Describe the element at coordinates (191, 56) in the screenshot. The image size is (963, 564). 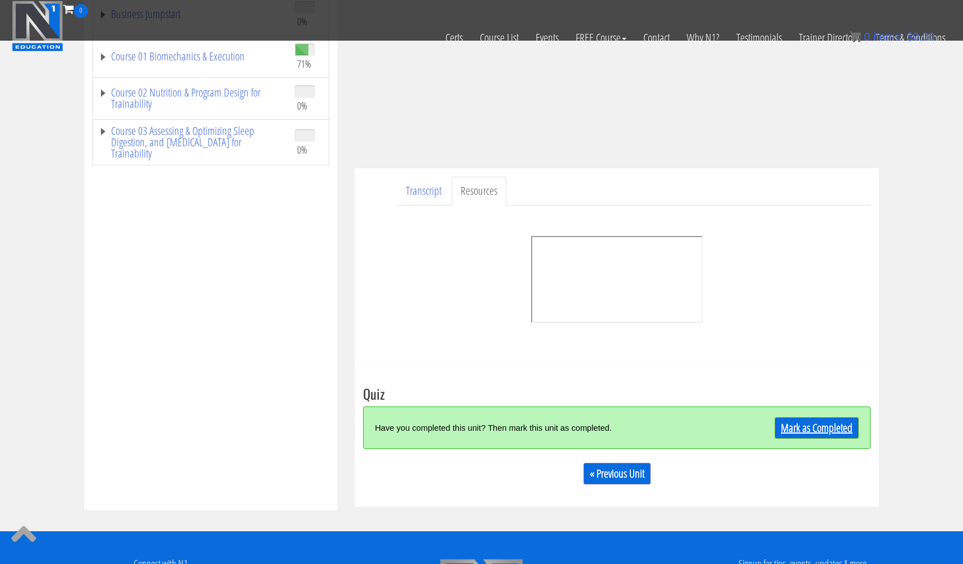
I see `a: Course 01 Biomechanics & Execution` at that location.